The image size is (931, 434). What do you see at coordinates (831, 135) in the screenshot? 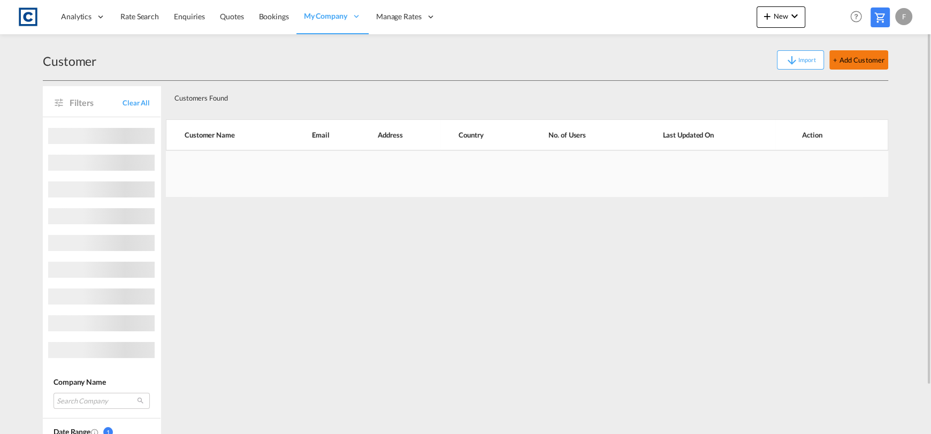
I see `th: Action` at bounding box center [831, 135].